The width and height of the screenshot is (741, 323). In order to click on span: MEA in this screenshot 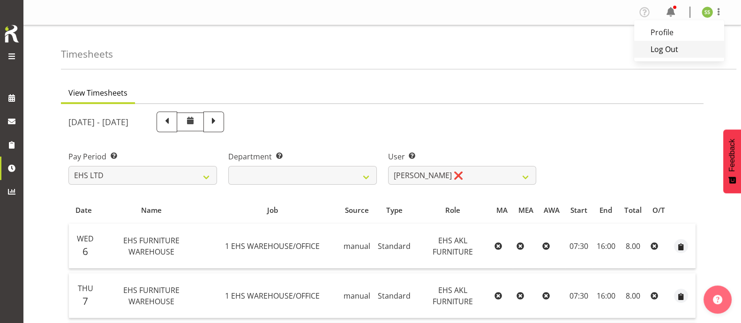, I will do `click(525, 210)`.